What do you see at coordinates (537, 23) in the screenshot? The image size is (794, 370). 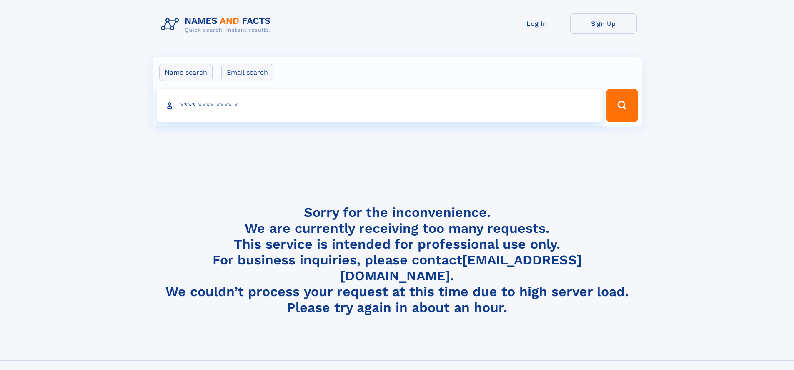 I see `a: Log In` at bounding box center [537, 23].